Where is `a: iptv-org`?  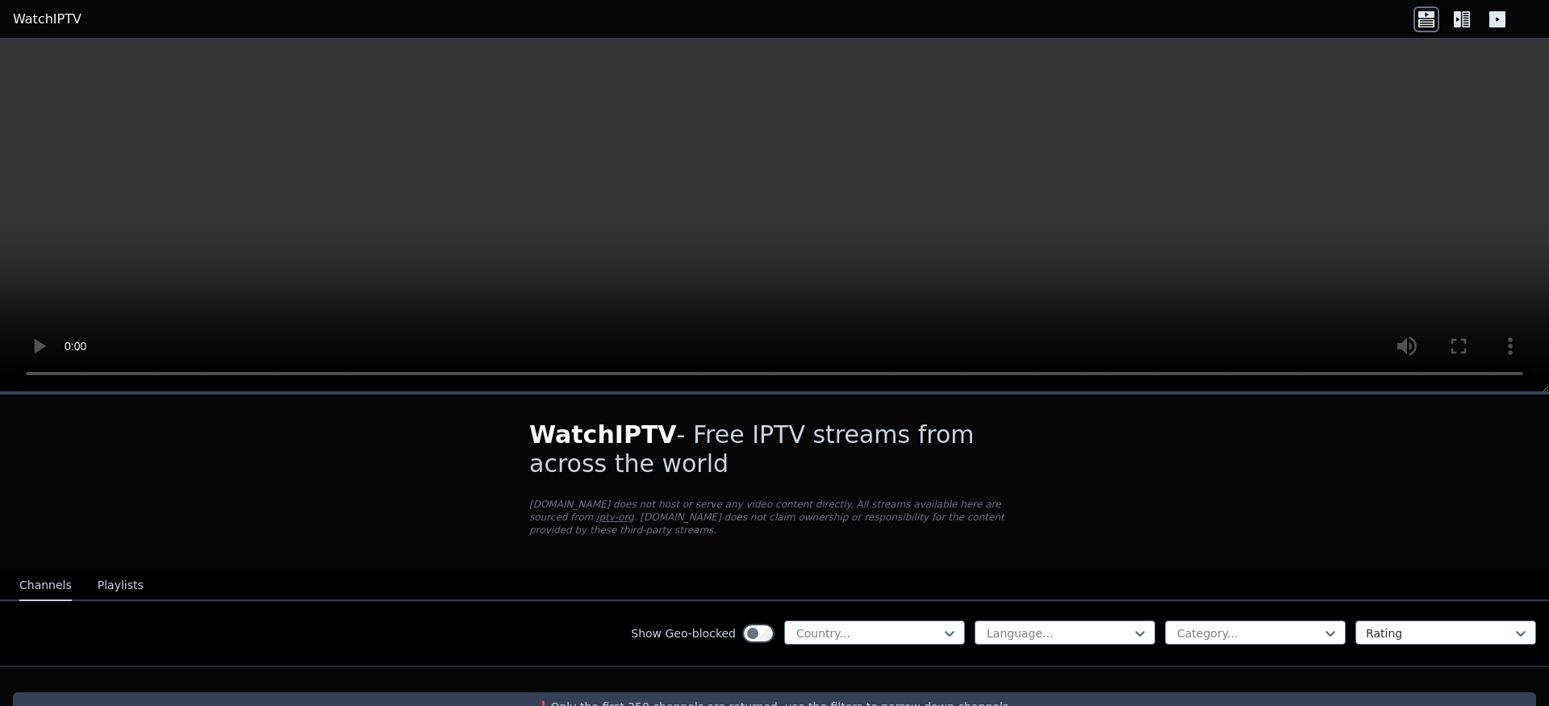
a: iptv-org is located at coordinates (615, 517).